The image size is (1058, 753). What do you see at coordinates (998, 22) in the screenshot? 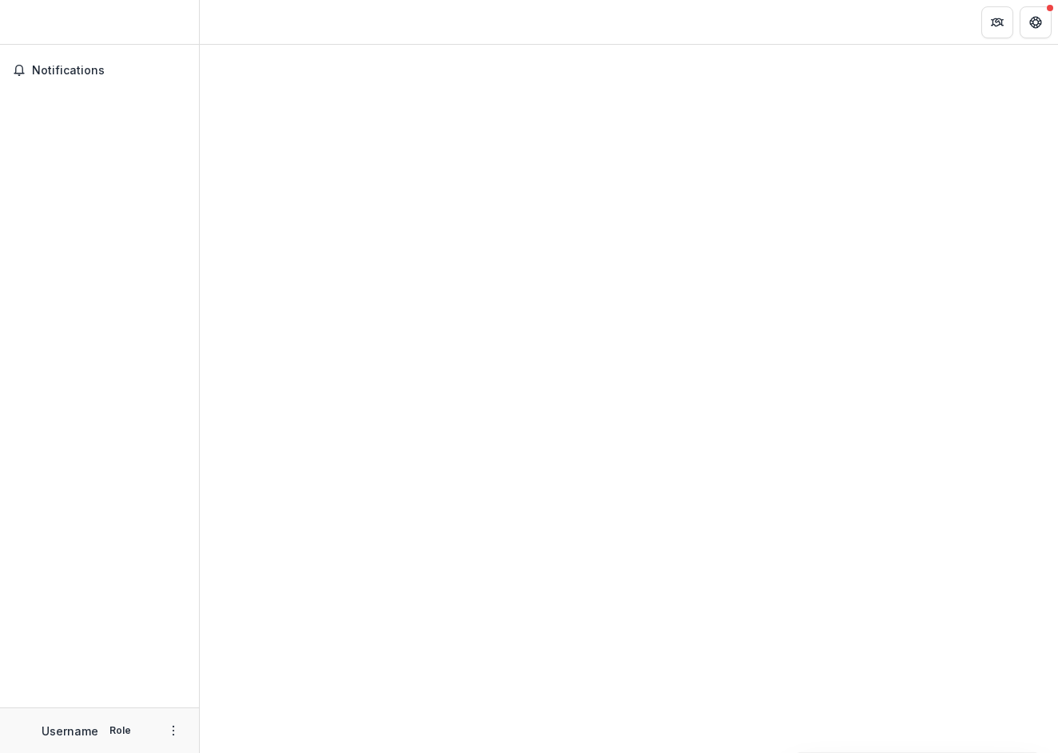
I see `button: Partners` at bounding box center [998, 22].